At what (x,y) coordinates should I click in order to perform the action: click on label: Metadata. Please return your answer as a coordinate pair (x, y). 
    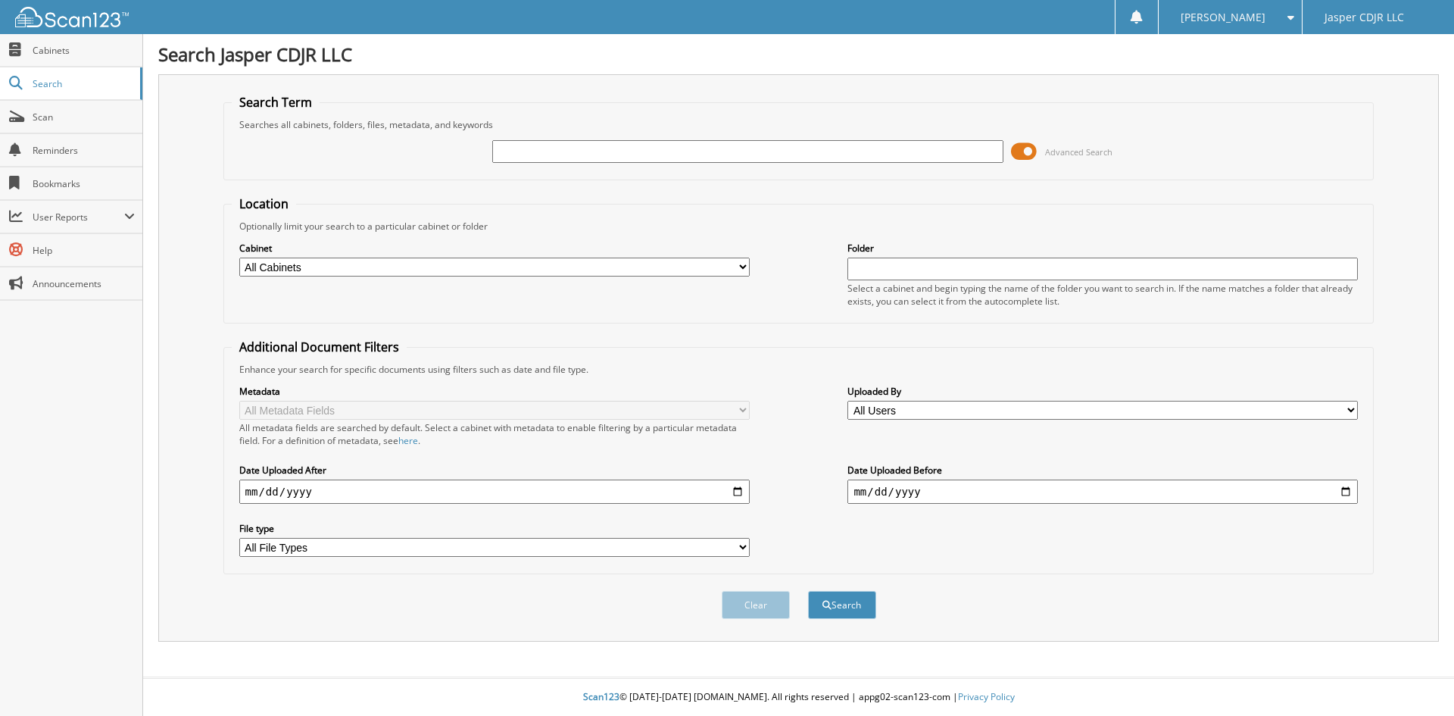
    Looking at the image, I should click on (495, 391).